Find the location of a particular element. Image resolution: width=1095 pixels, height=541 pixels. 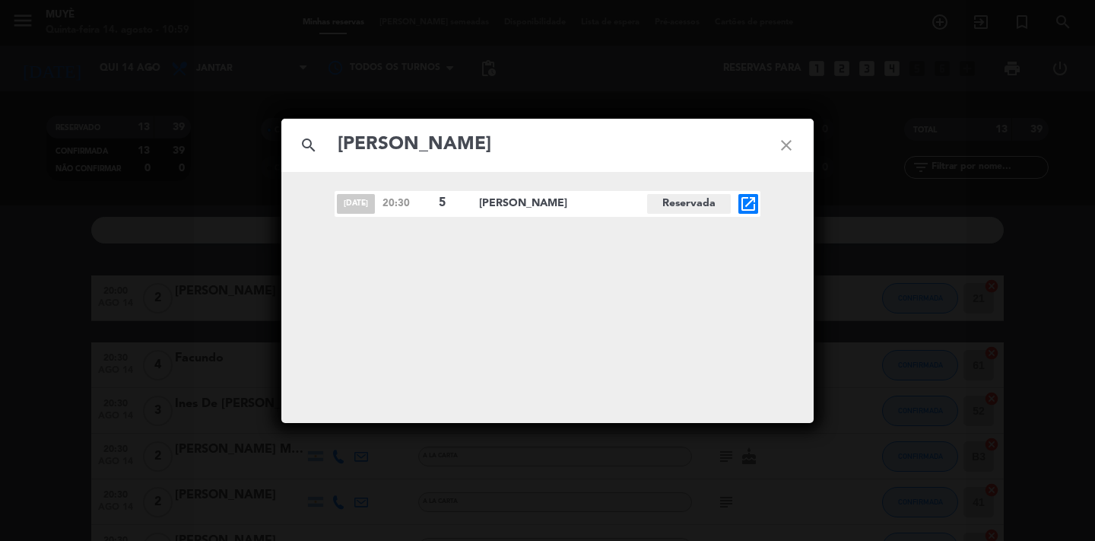

i: close is located at coordinates (786, 145).